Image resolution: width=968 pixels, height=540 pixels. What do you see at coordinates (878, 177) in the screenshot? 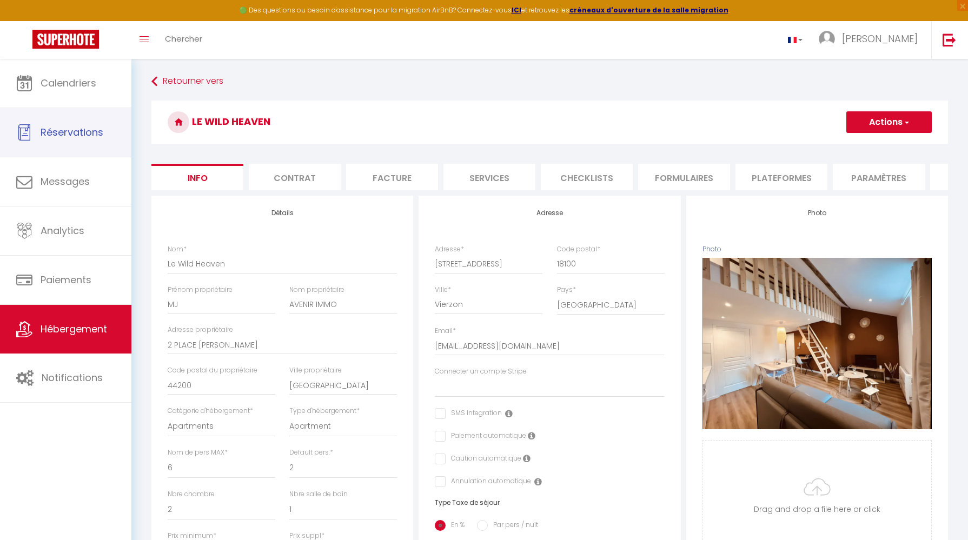
I see `li: Paramètres` at bounding box center [878, 177].